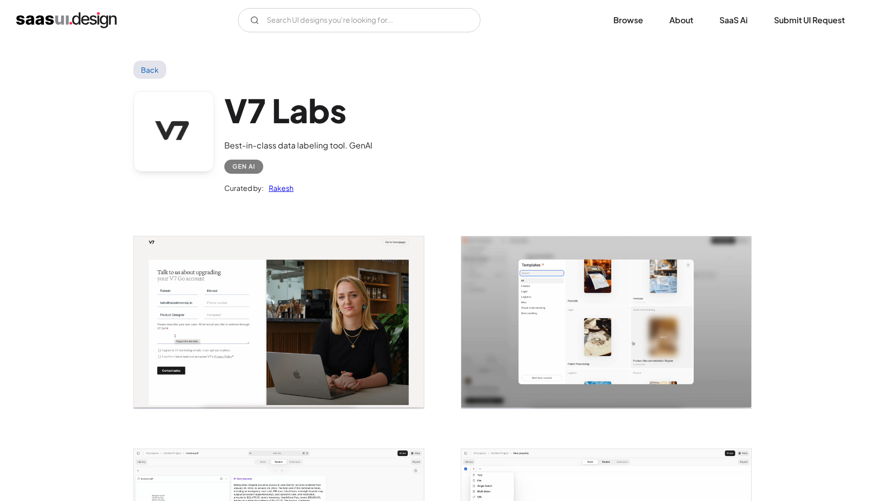  I want to click on a: home, so click(66, 20).